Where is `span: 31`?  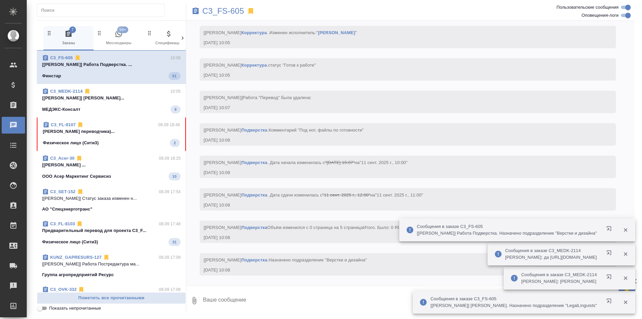
span: 31 is located at coordinates (174, 242).